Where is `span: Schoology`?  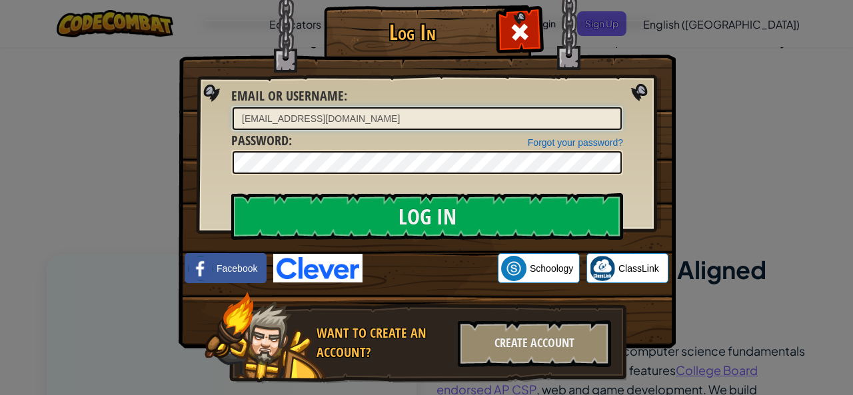
span: Schoology is located at coordinates (551, 268).